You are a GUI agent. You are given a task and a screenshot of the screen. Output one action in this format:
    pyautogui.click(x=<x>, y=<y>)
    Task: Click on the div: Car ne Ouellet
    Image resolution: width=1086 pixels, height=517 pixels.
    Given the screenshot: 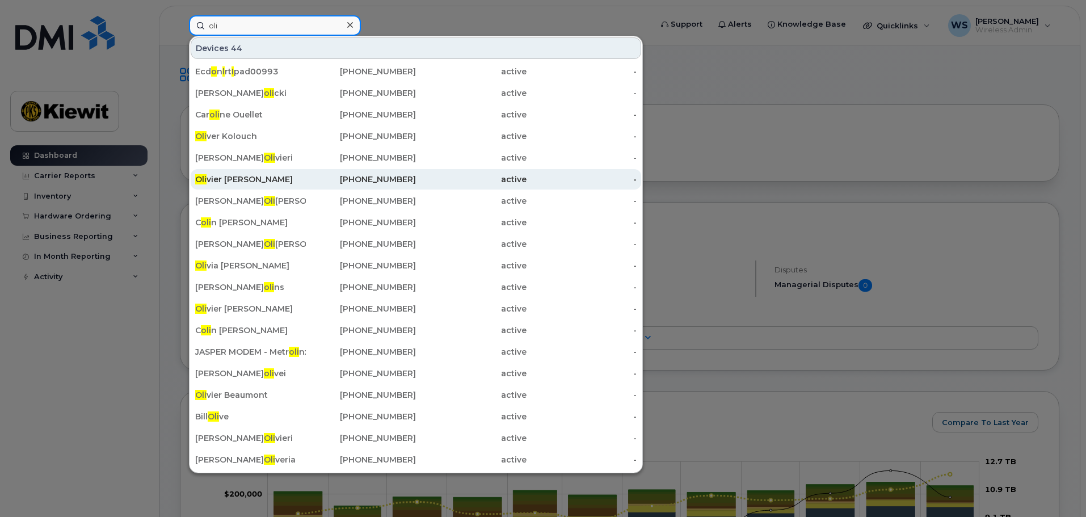 What is the action you would take?
    pyautogui.click(x=250, y=115)
    